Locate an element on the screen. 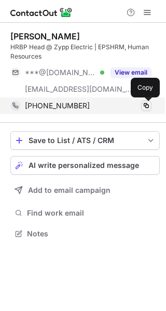 Image resolution: width=166 pixels, height=311 pixels. button: Add to email campaign is located at coordinates (85, 190).